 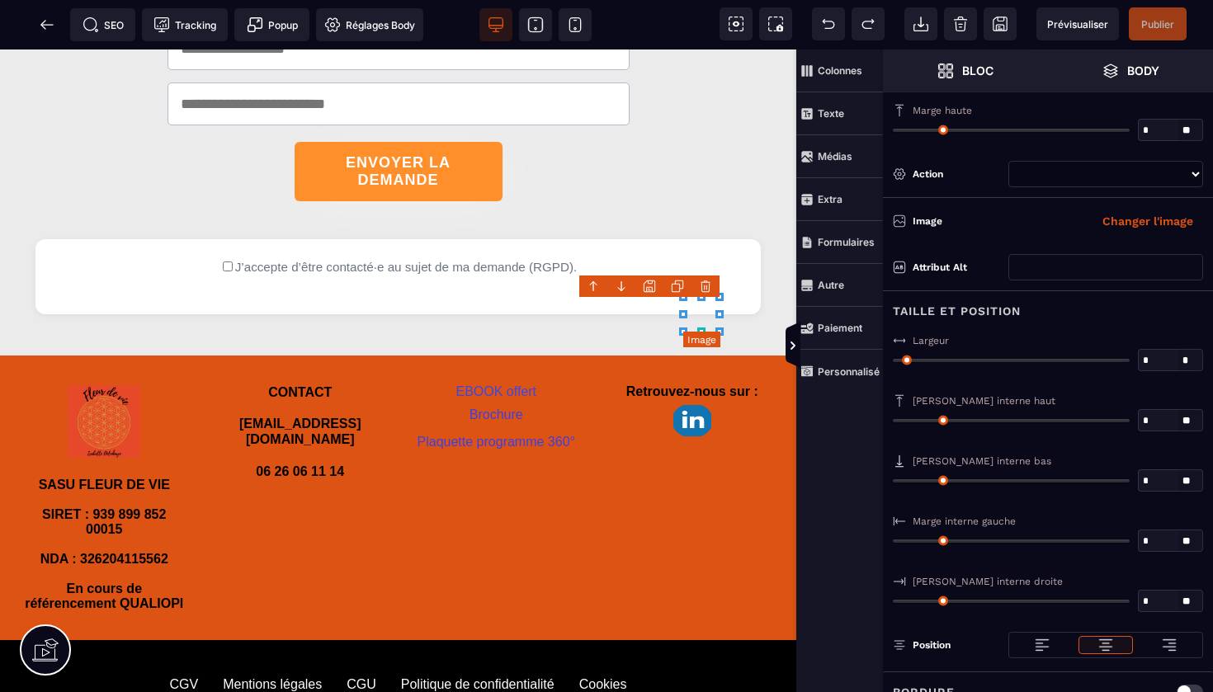 What do you see at coordinates (775, 24) in the screenshot?
I see `span: Capture d'écran` at bounding box center [775, 24].